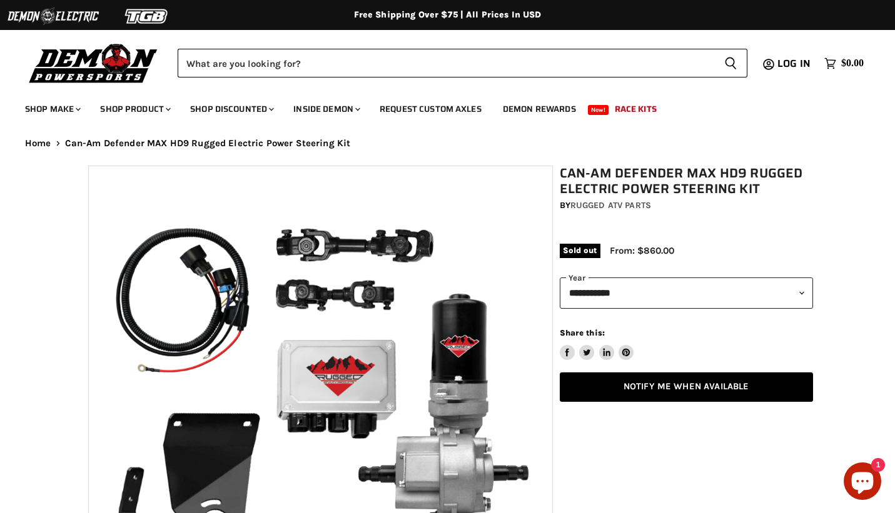 The width and height of the screenshot is (895, 513). What do you see at coordinates (93, 63) in the screenshot?
I see `img: Demon Powersports` at bounding box center [93, 63].